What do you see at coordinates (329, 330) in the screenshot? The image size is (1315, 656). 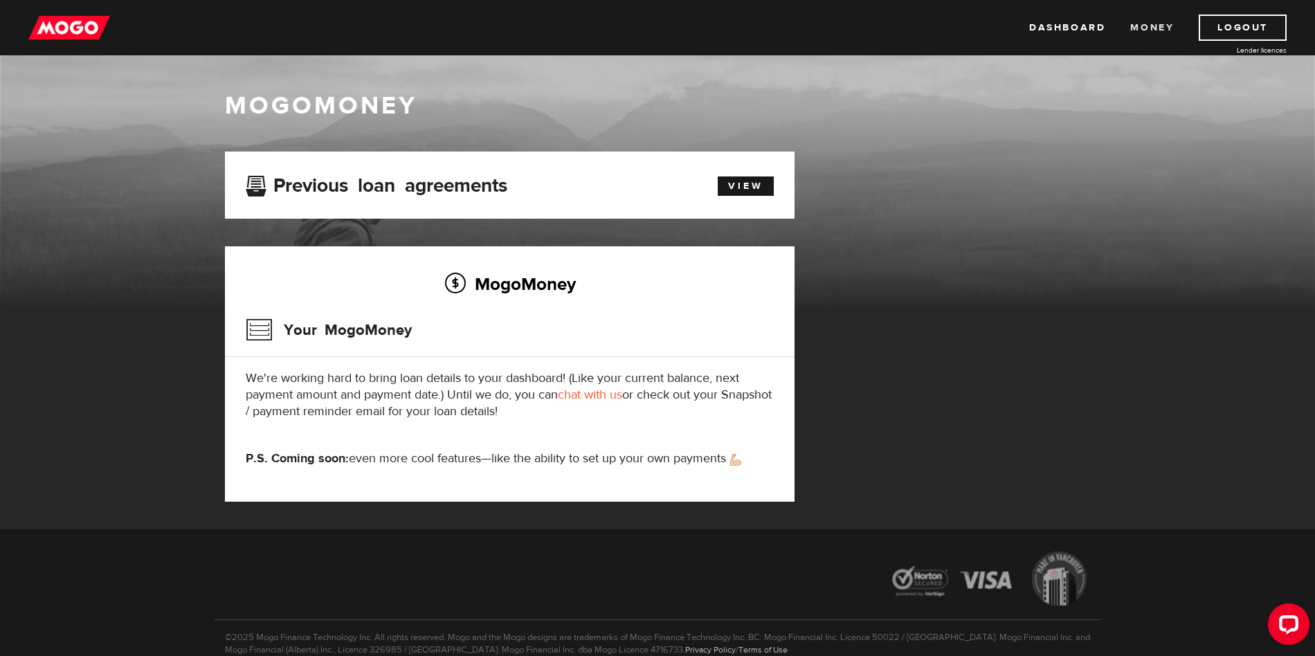 I see `h3: Your MogoMoney` at bounding box center [329, 330].